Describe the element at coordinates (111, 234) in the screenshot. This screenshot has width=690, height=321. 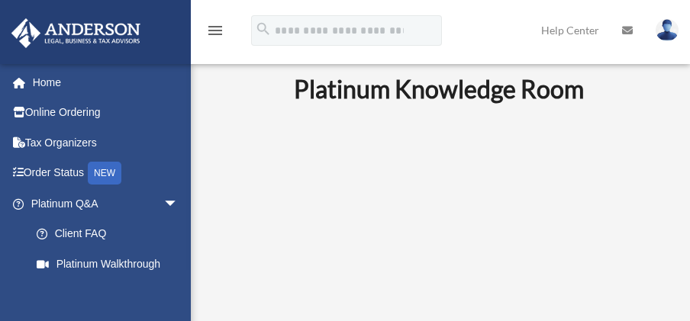
I see `a: Client FAQ` at that location.